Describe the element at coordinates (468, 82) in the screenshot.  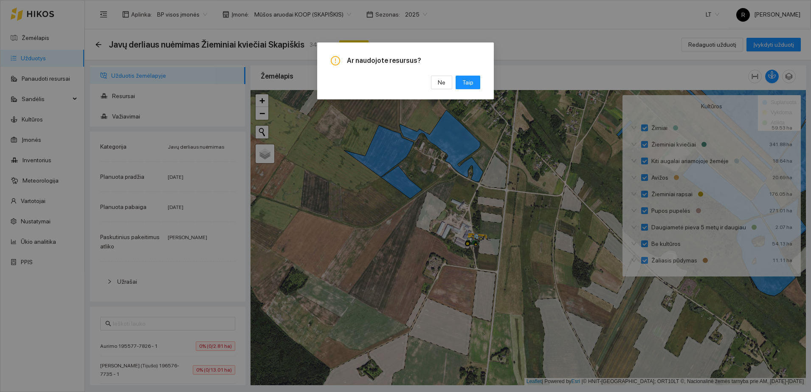
I see `button: Taip` at that location.